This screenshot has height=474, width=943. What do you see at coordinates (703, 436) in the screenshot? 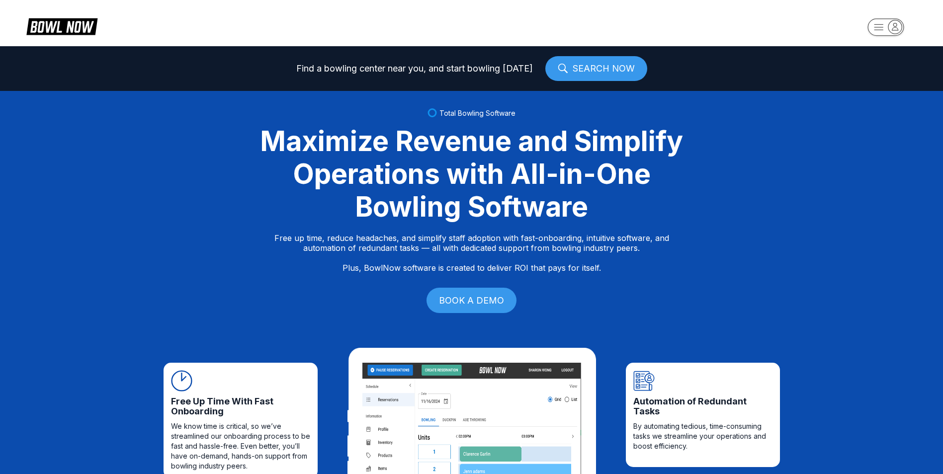
I see `span: By automating tedious, time-consuming tasks we streamline your operations and boost efficiency.` at bounding box center [703, 436].